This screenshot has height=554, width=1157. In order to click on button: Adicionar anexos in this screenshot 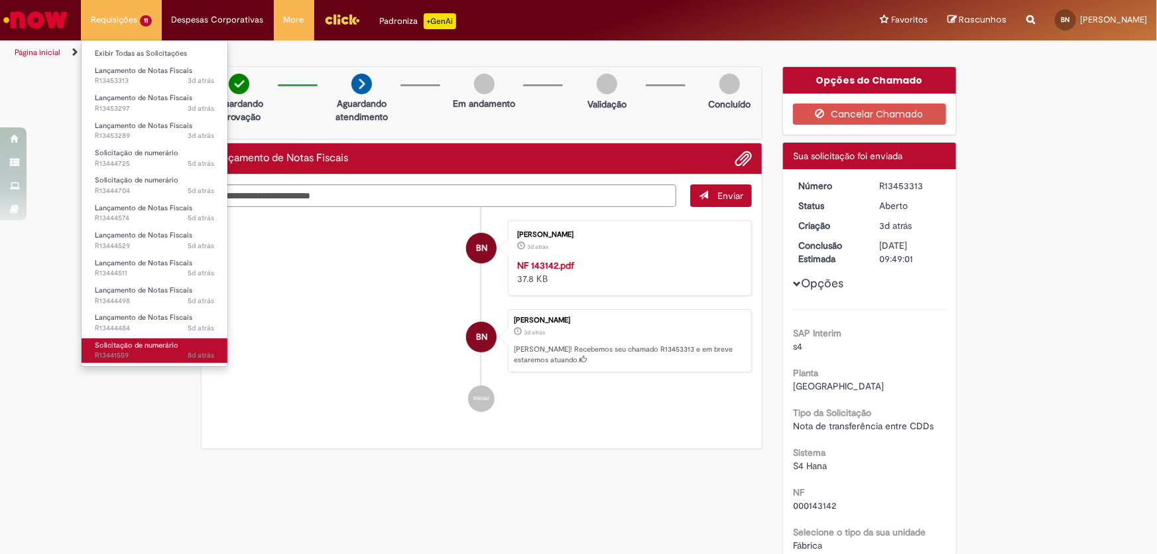, I will do `click(744, 159)`.